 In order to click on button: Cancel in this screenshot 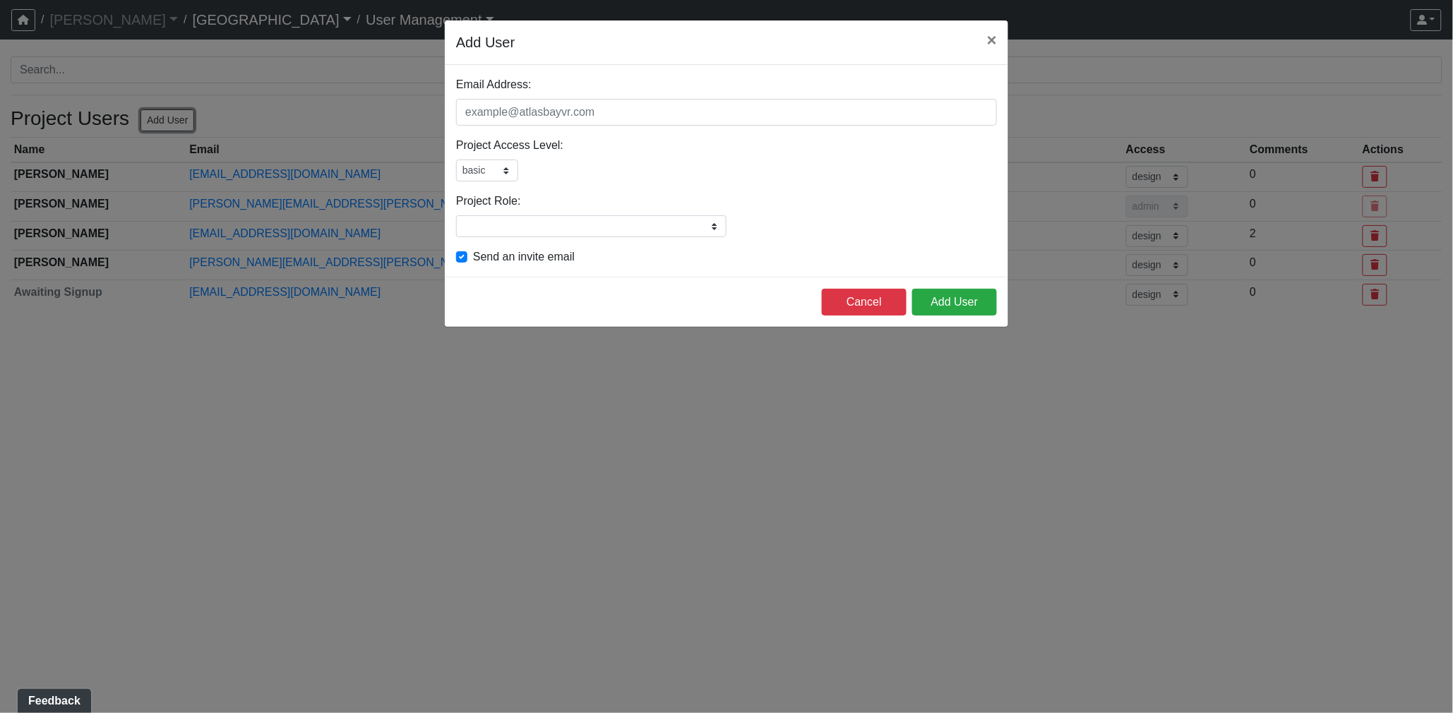, I will do `click(864, 302)`.